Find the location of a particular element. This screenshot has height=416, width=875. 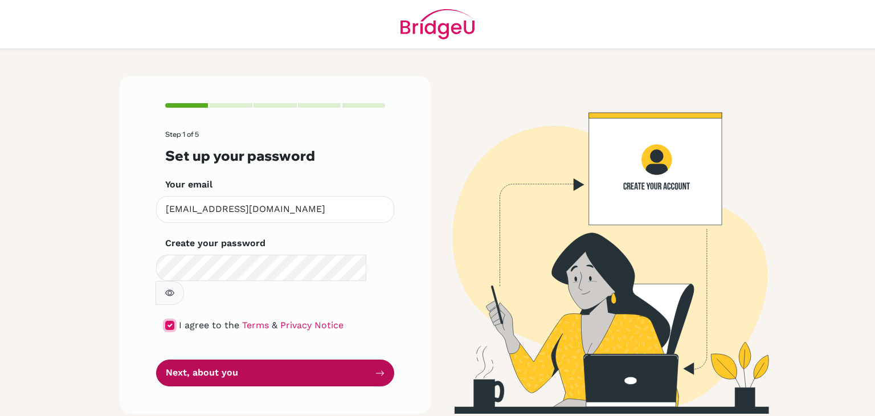

h3: Set up your password is located at coordinates (275, 156).